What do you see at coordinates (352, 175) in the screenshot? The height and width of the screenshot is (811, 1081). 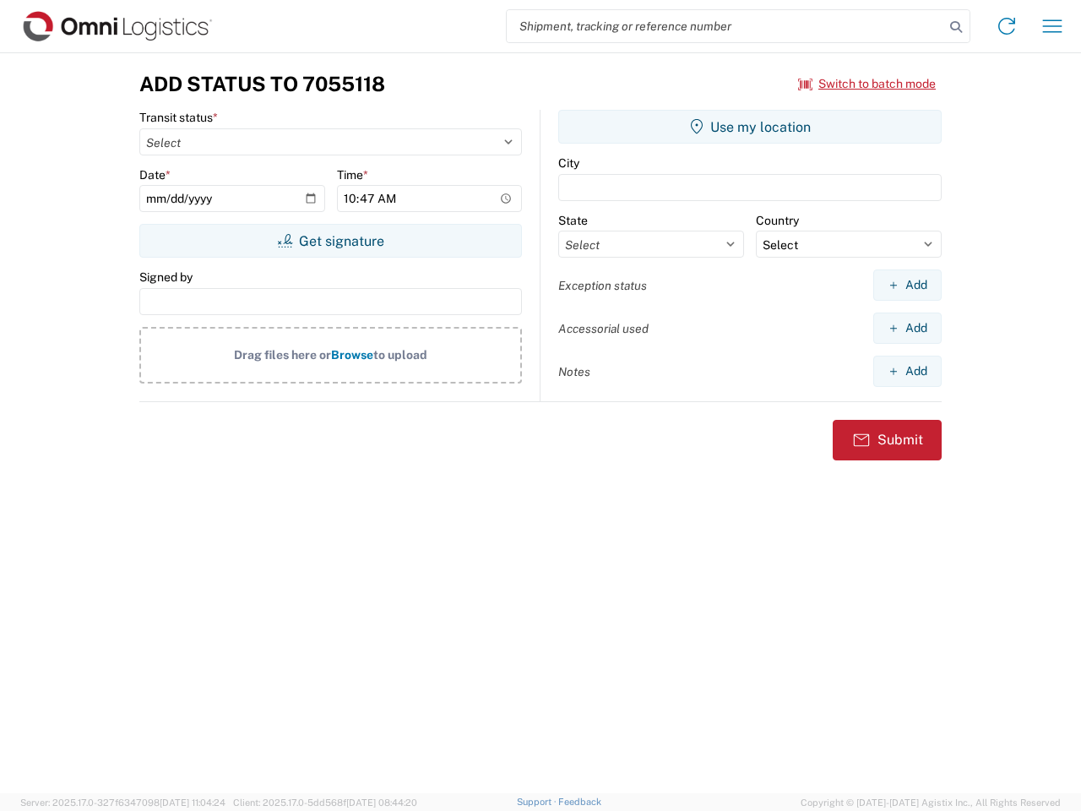 I see `label: Time` at bounding box center [352, 175].